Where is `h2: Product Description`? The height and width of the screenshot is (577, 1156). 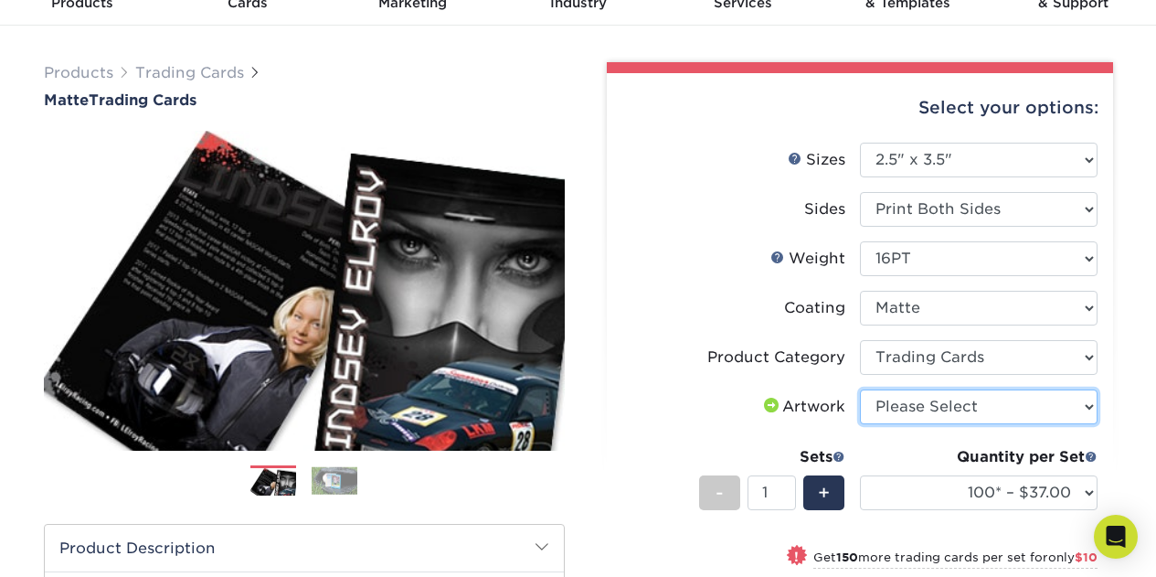 h2: Product Description is located at coordinates (304, 547).